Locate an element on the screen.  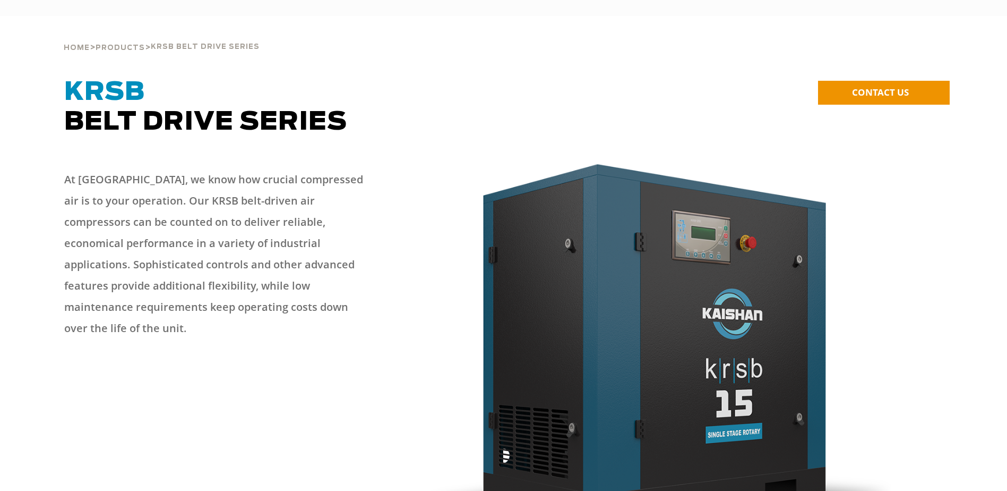
a: Home is located at coordinates (76, 47).